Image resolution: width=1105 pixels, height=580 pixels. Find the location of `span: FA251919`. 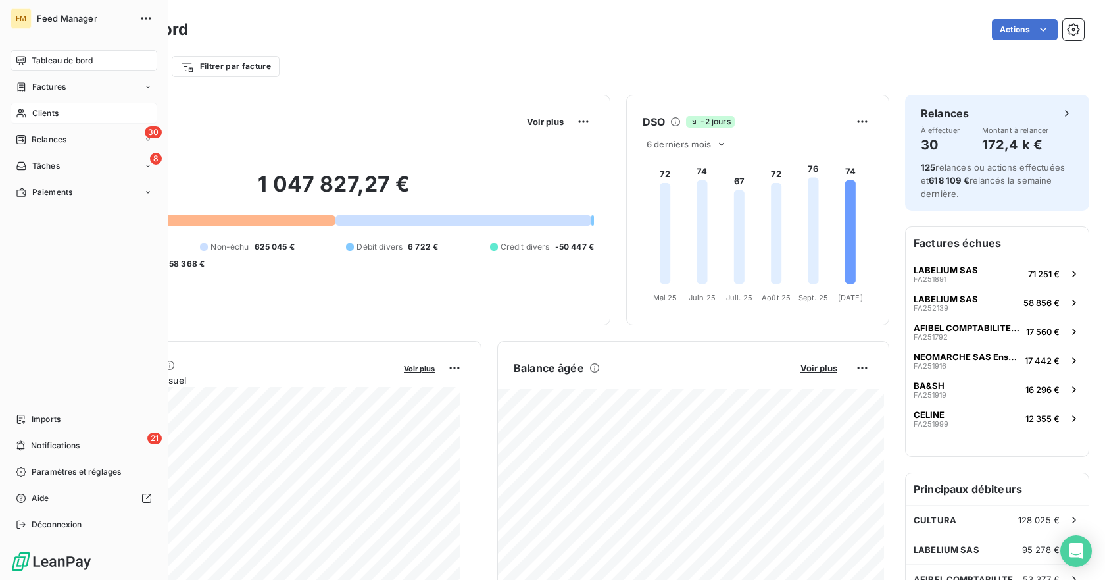

span: FA251919 is located at coordinates (930, 395).